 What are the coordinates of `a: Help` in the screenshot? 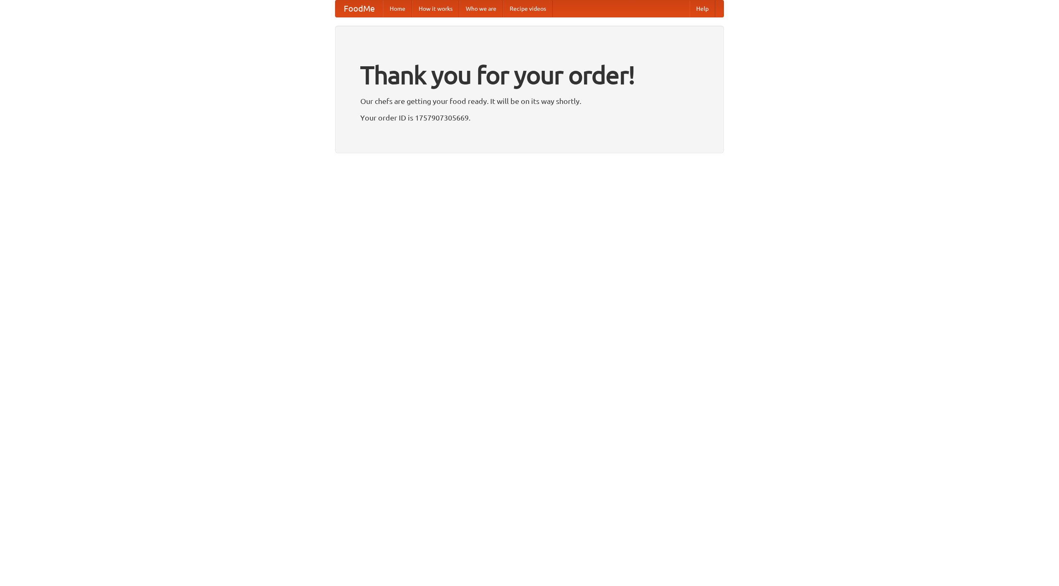 It's located at (703, 9).